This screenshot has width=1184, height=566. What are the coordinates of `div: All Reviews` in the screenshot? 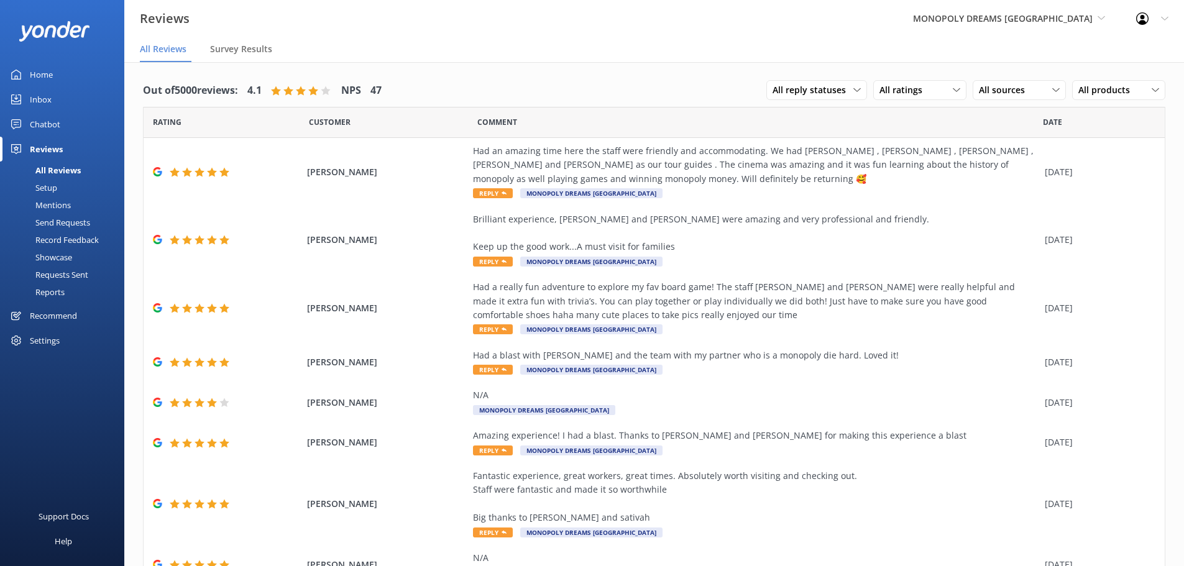 It's located at (44, 170).